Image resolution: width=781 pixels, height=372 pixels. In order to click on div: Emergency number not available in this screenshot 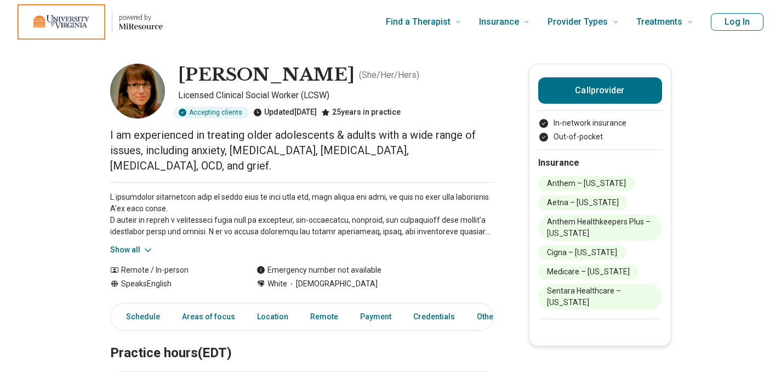, I will do `click(319, 270)`.